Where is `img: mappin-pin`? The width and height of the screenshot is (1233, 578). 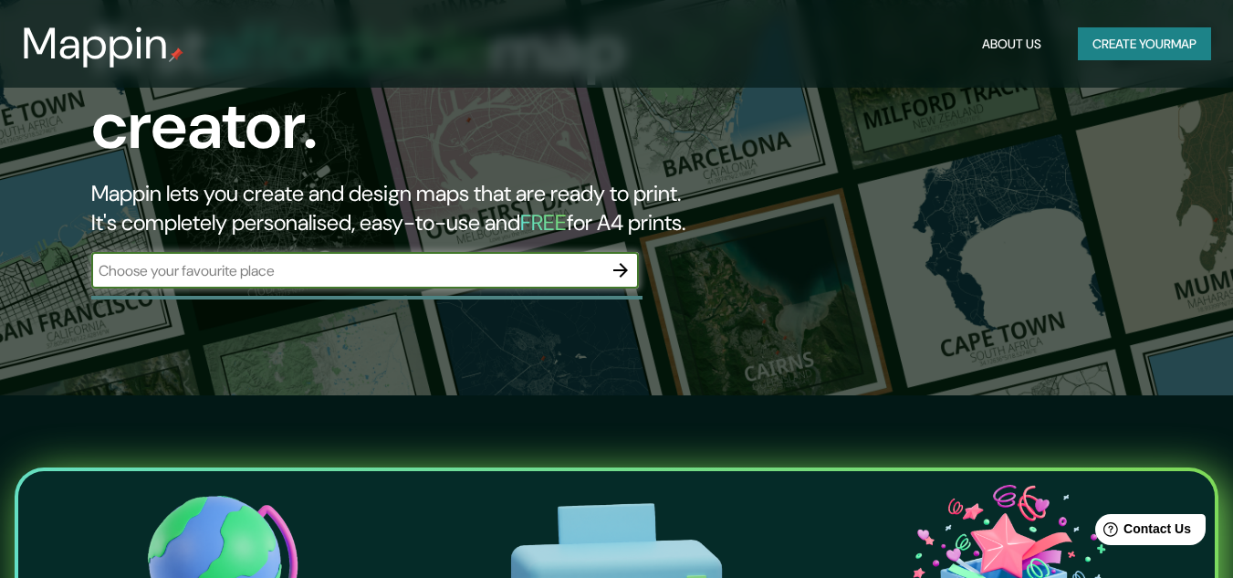
img: mappin-pin is located at coordinates (176, 55).